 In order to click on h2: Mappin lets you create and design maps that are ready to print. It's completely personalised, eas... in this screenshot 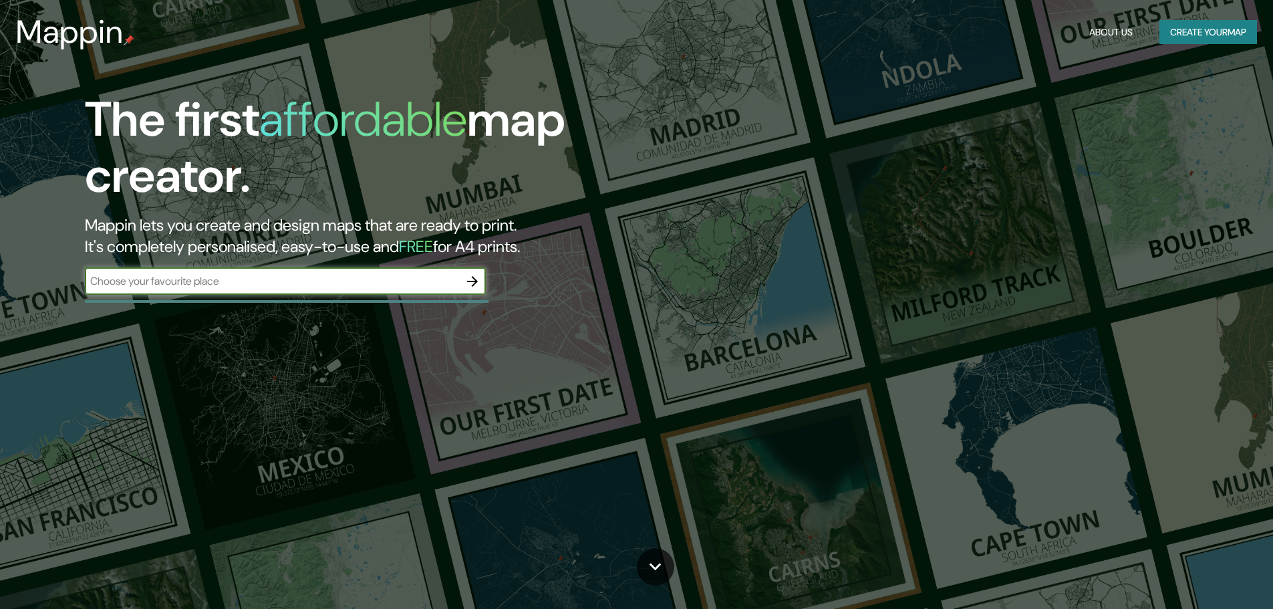, I will do `click(403, 236)`.